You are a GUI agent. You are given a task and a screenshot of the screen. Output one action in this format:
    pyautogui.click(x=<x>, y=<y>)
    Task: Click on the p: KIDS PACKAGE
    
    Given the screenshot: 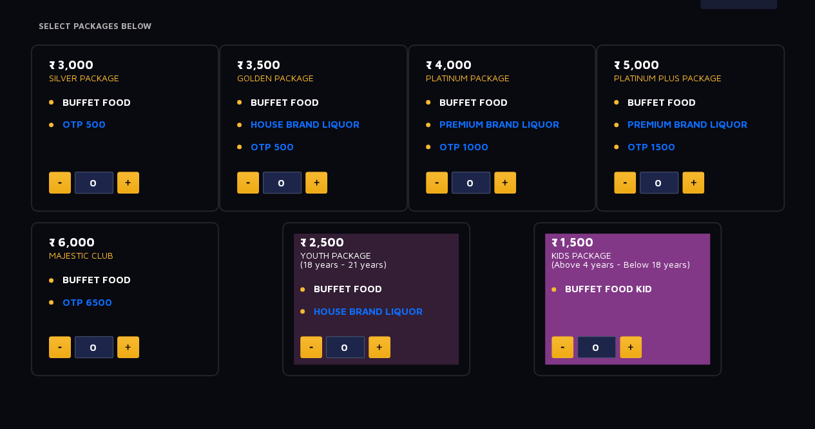 What is the action you would take?
    pyautogui.click(x=628, y=255)
    